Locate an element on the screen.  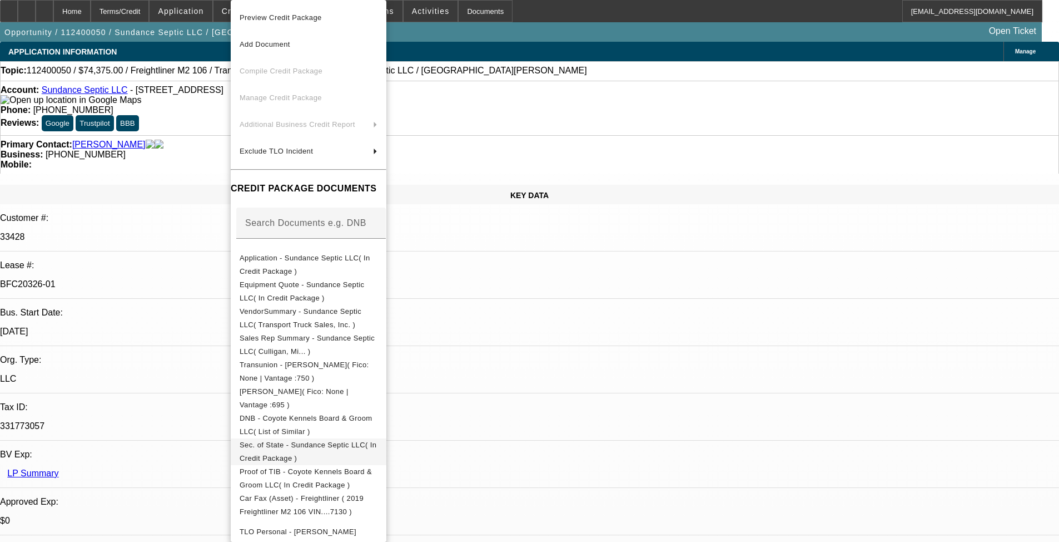
h4: CREDIT PACKAGE DOCUMENTS is located at coordinates (309, 189).